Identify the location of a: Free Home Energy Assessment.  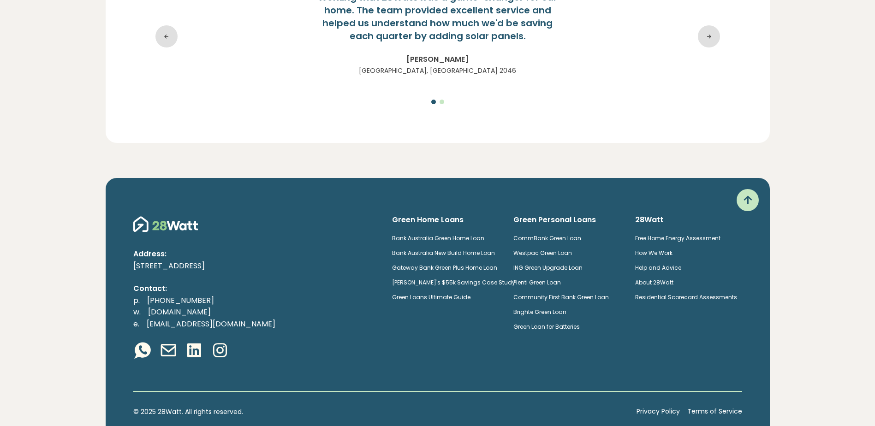
(677, 238).